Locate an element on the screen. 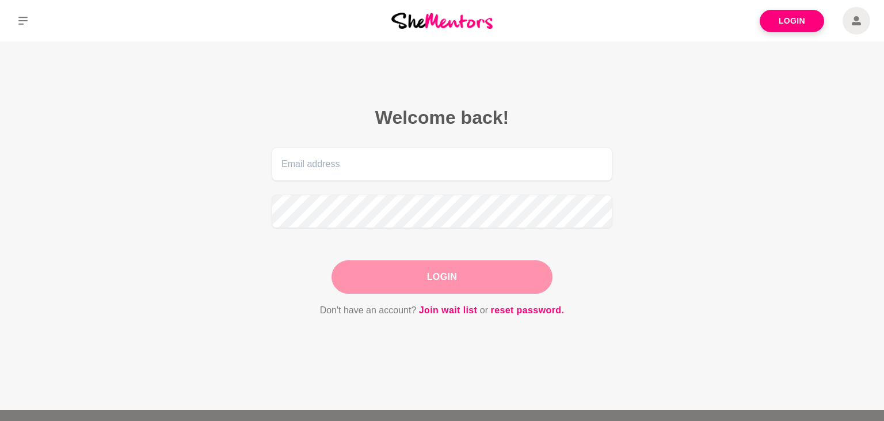 This screenshot has height=421, width=884. a: Join wait list is located at coordinates (448, 310).